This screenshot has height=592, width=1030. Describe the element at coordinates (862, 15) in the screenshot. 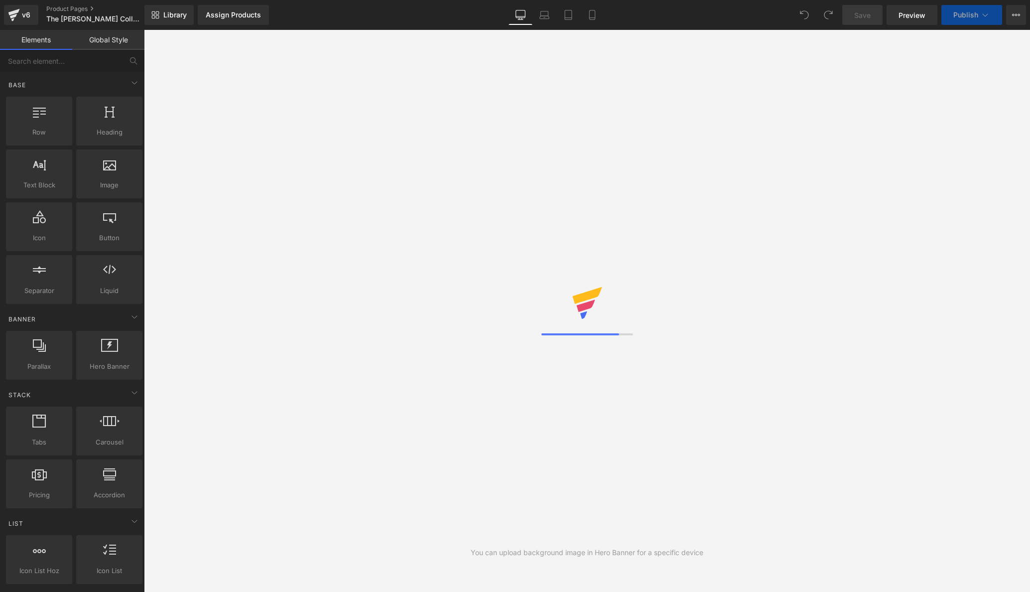

I see `span: Save` at that location.